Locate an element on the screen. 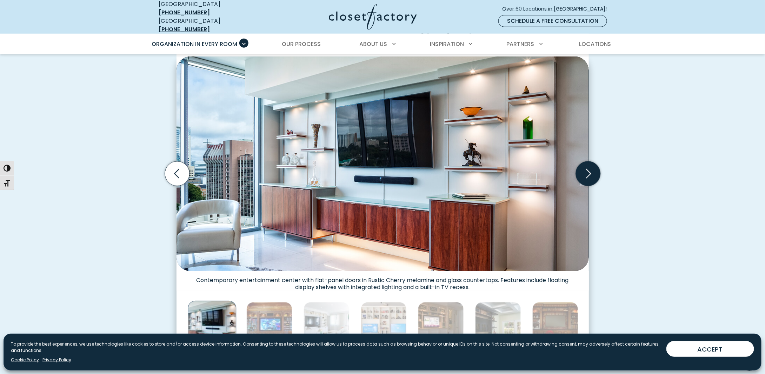 Image resolution: width=765 pixels, height=374 pixels. img: Gaming media center with dual tv monitors and gaming console storage is located at coordinates (384, 325).